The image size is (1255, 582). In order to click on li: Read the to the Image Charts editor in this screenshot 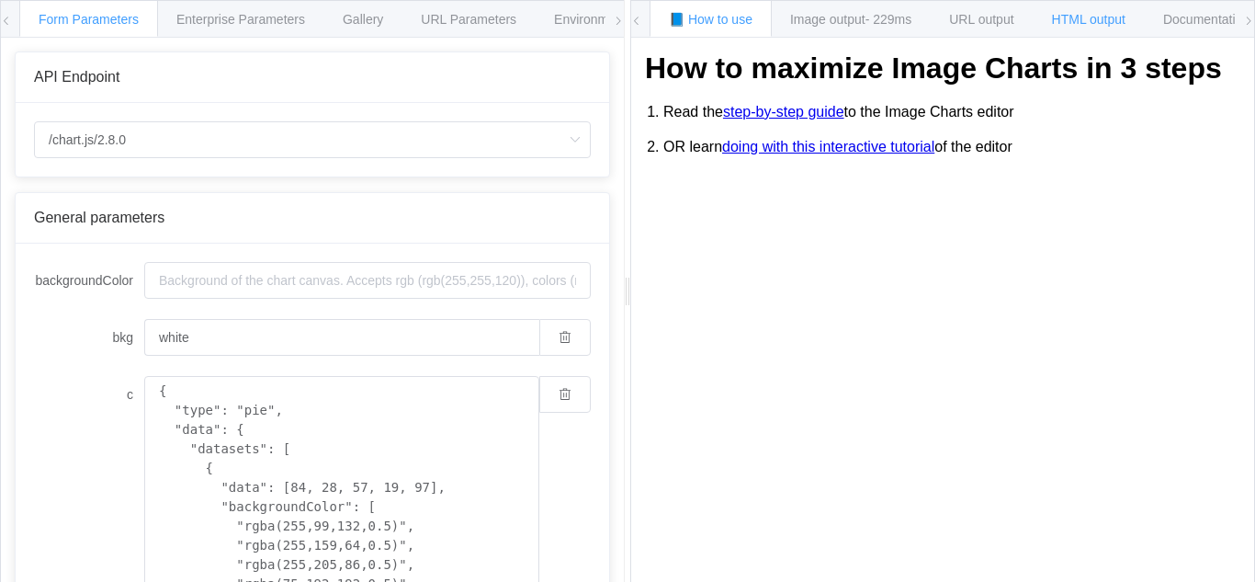, I will do `click(952, 112)`.